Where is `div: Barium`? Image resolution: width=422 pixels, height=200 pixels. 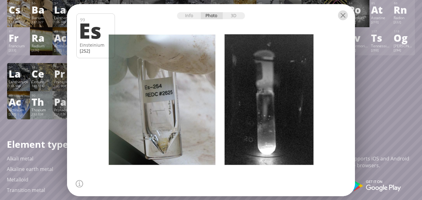
div: Barium is located at coordinates (41, 18).